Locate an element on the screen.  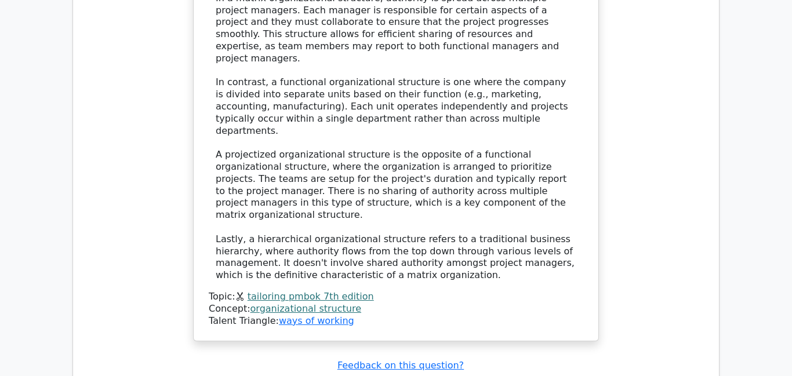
a: tailoring pmbok 7th edition is located at coordinates (311, 296).